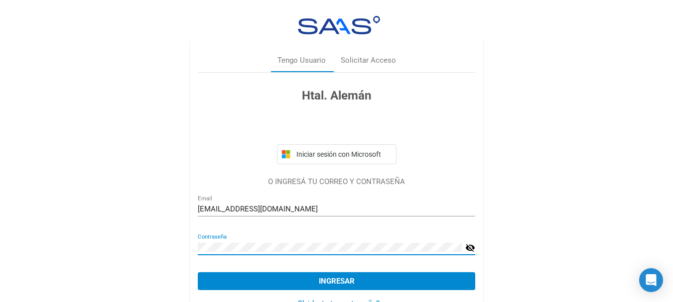 The width and height of the screenshot is (673, 302). What do you see at coordinates (337, 154) in the screenshot?
I see `button: Iniciar sesión con Microsoft` at bounding box center [337, 154].